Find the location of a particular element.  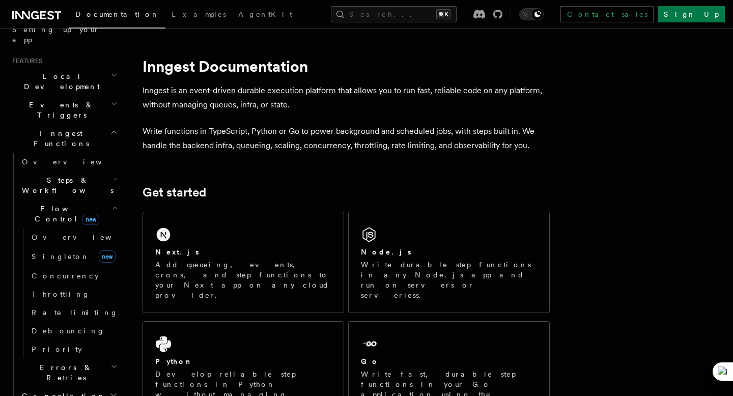

a: Concurrency is located at coordinates (73, 276).